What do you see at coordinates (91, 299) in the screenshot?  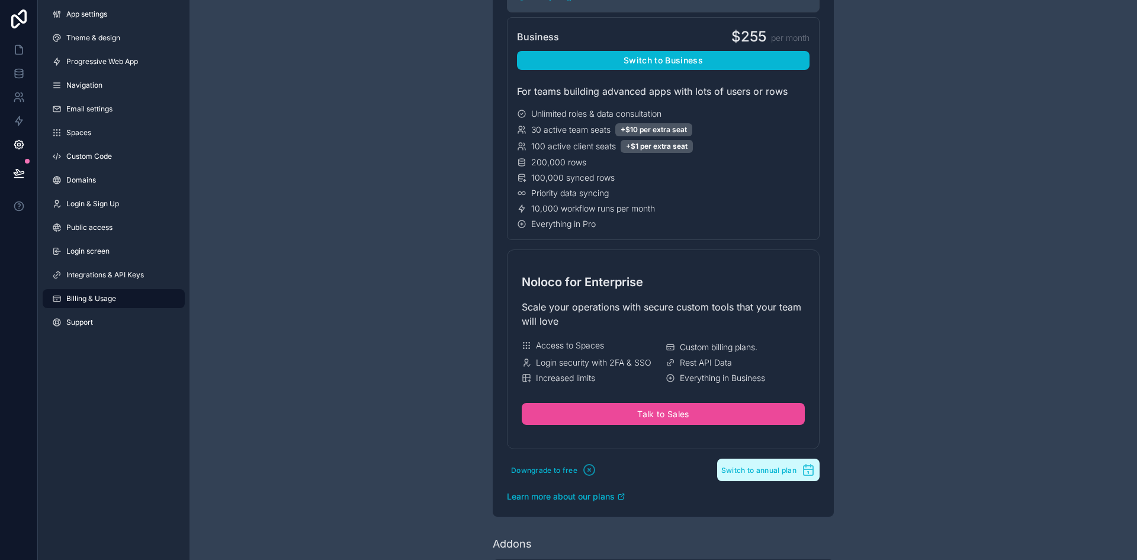 I see `span: Billing & Usage` at bounding box center [91, 299].